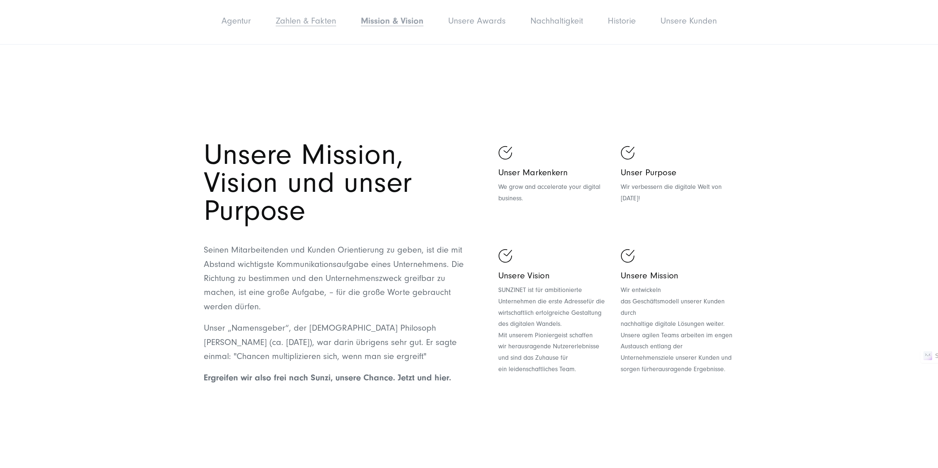  Describe the element at coordinates (672, 301) in the screenshot. I see `span: Wir entwickeln das Geschäftsmodell unserer Kunden durch` at that location.